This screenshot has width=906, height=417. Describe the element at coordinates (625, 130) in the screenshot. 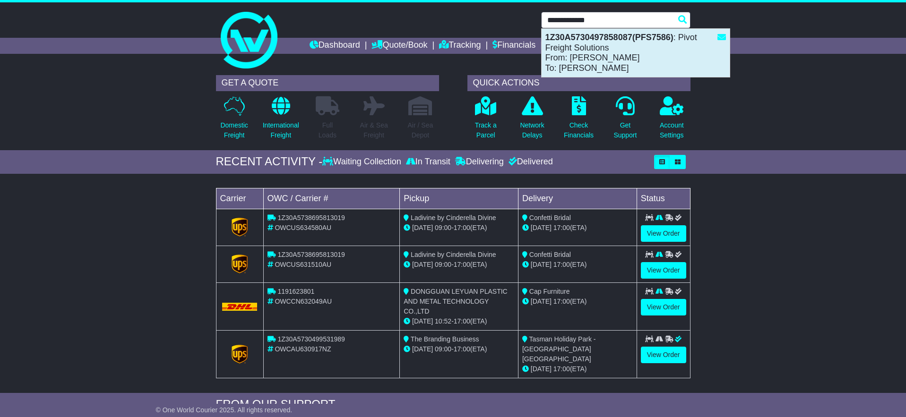

I see `p: Get Support` at that location.